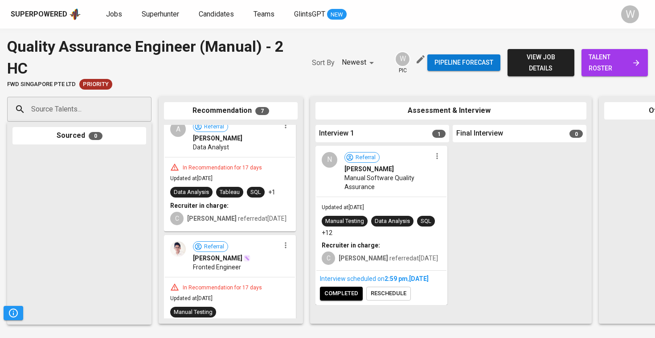 The image size is (655, 338). Describe the element at coordinates (320, 14) in the screenshot. I see `a: GlintsGPT NEW` at that location.